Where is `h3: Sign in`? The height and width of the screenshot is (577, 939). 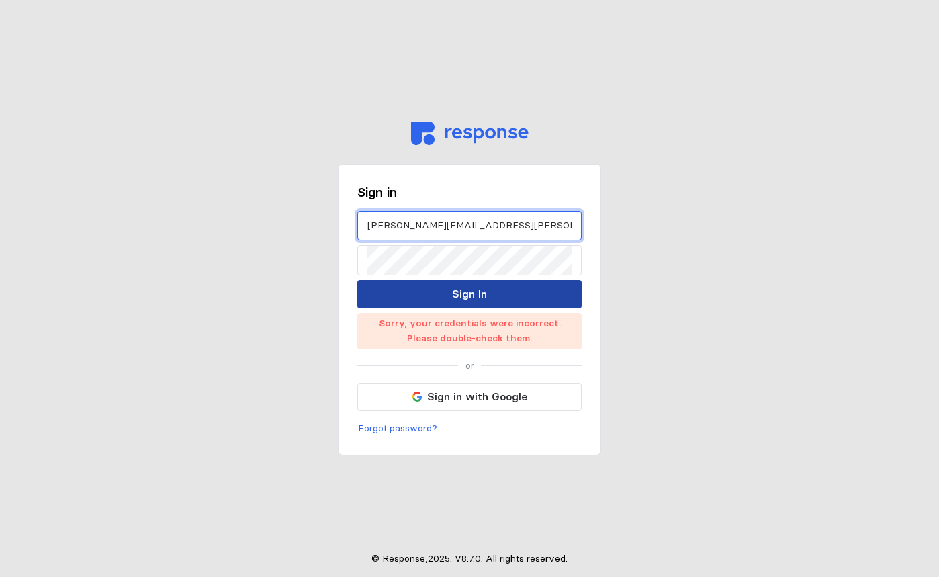
h3: Sign in is located at coordinates (469, 192).